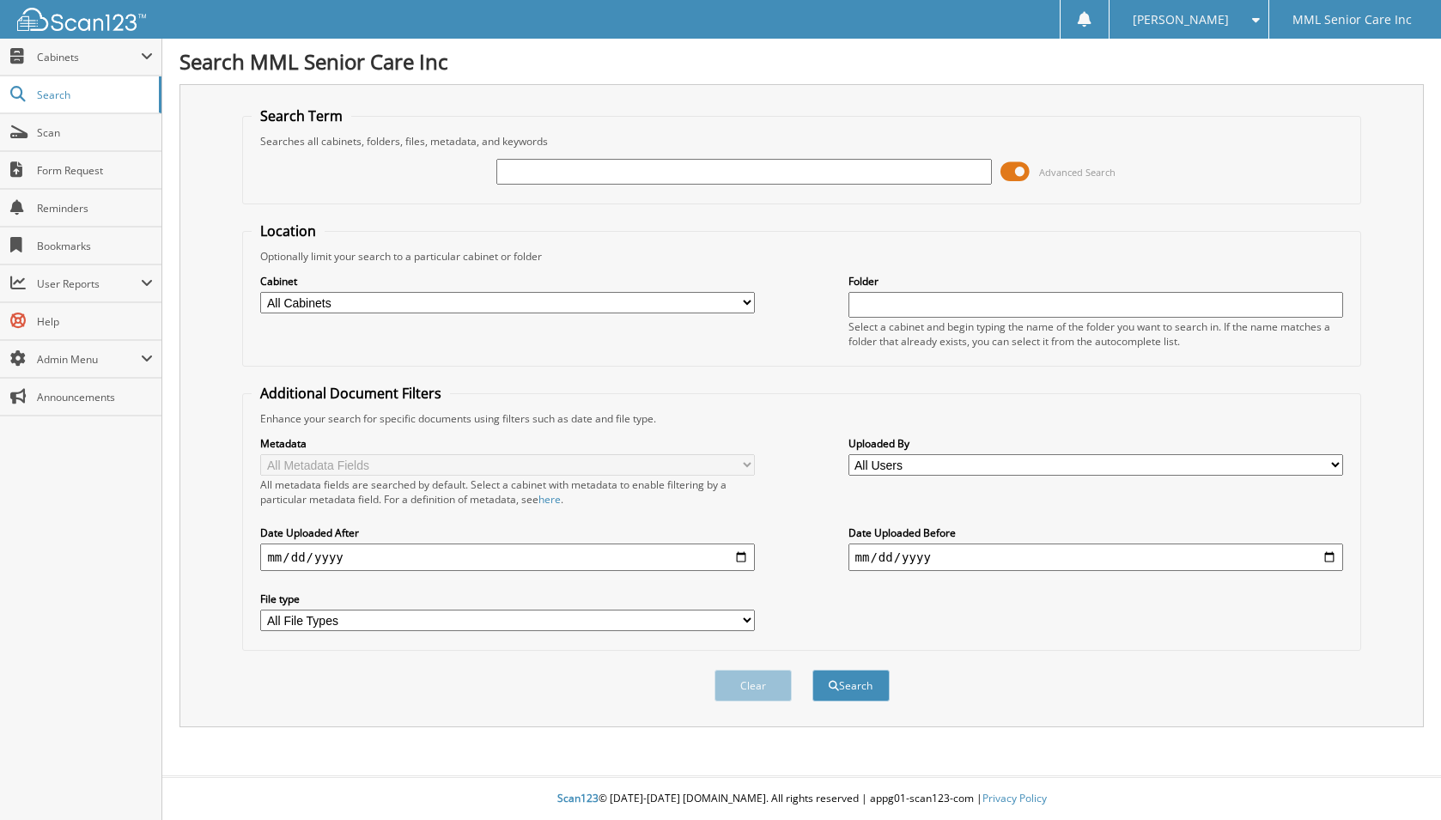  What do you see at coordinates (508, 443) in the screenshot?
I see `label: Metadata` at bounding box center [508, 443].